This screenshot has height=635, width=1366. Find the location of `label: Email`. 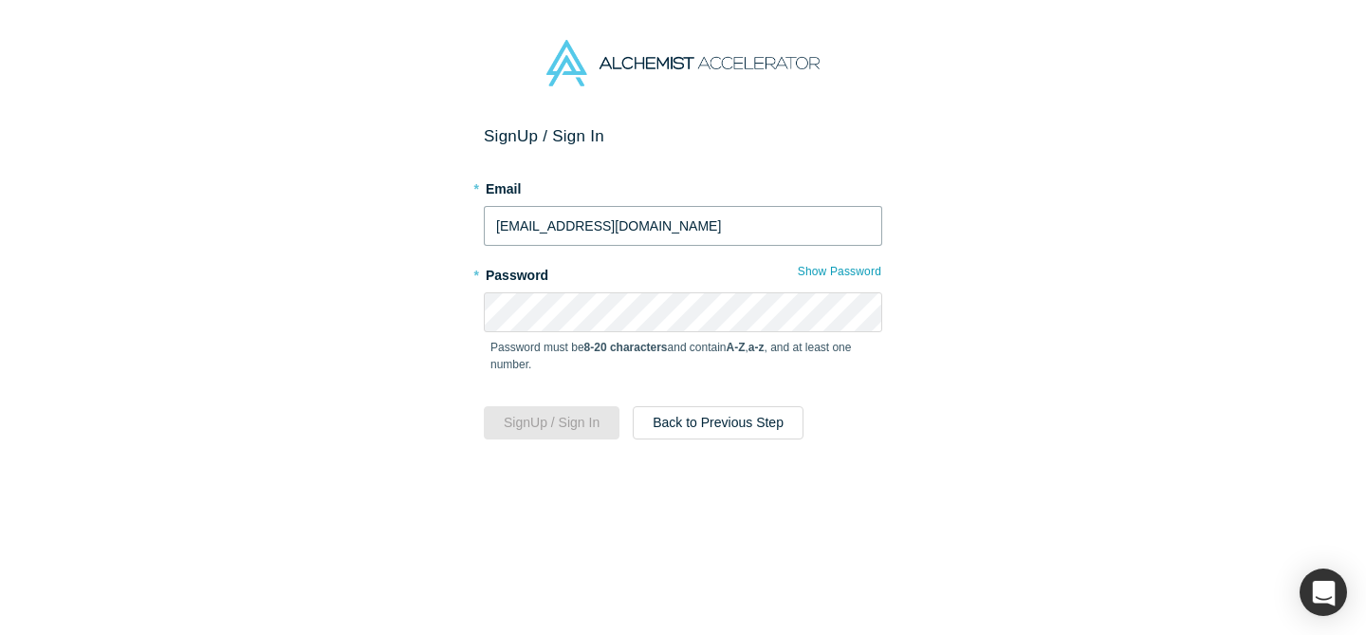

label: Email is located at coordinates (683, 186).